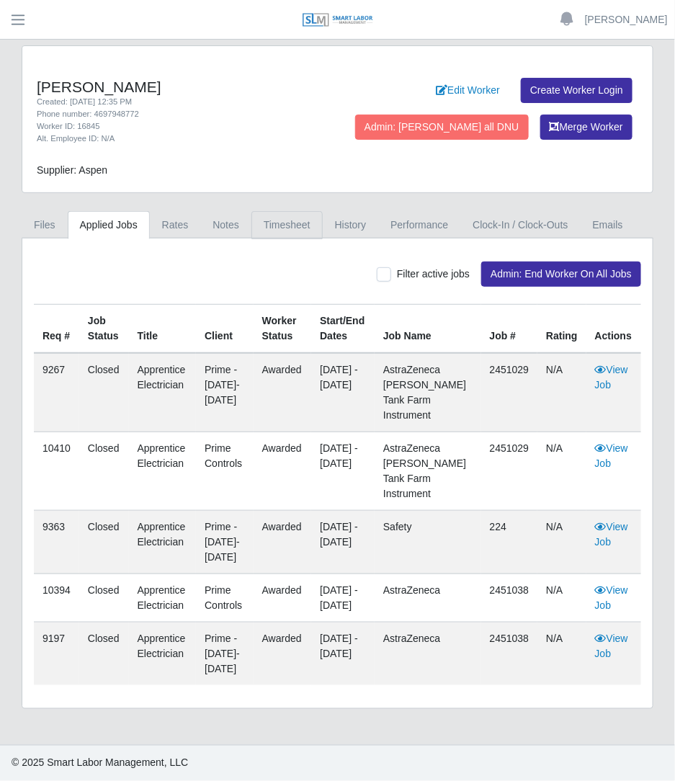 The image size is (675, 781). I want to click on td: 10394, so click(56, 598).